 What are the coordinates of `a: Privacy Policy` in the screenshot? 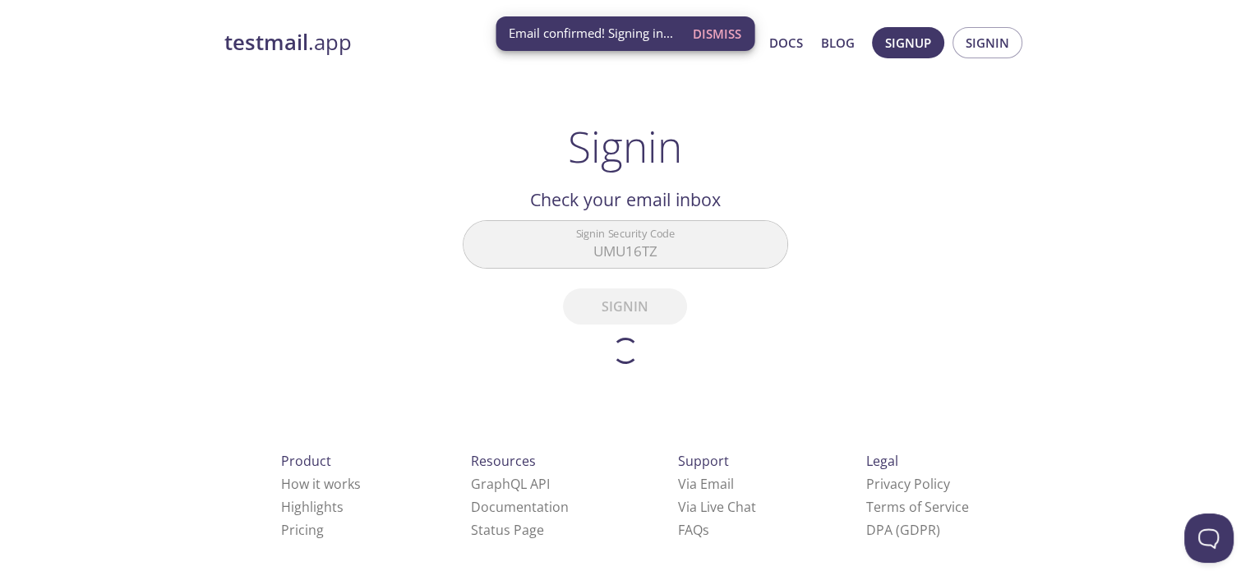 It's located at (908, 484).